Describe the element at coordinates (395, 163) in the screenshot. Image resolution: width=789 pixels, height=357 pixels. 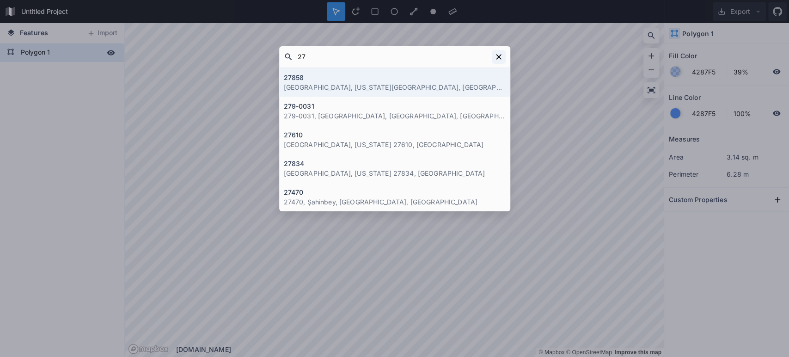
I see `h4: 27834` at that location.